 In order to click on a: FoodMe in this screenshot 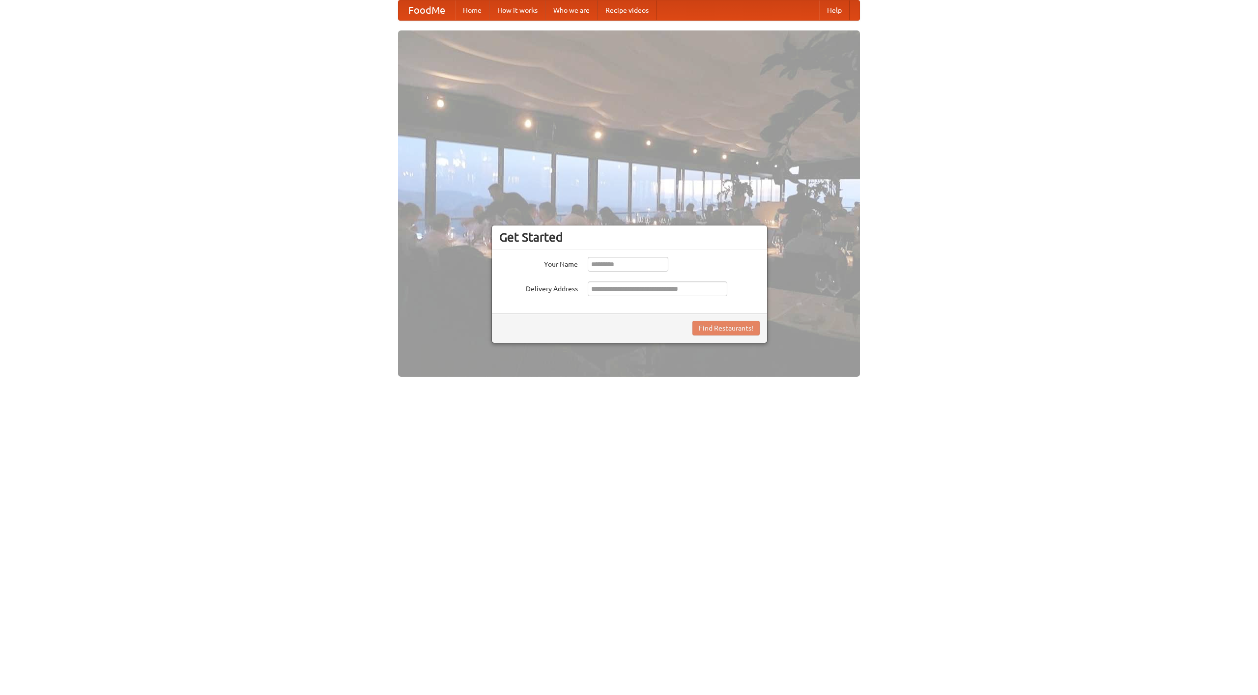, I will do `click(427, 10)`.